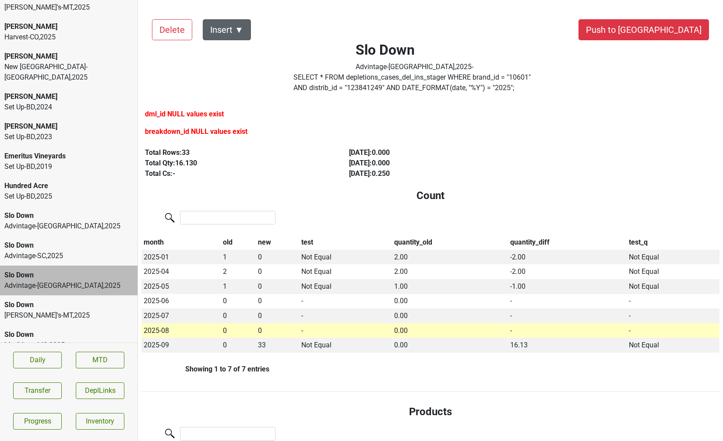 The width and height of the screenshot is (723, 441). Describe the element at coordinates (450, 287) in the screenshot. I see `td: 1.00` at that location.